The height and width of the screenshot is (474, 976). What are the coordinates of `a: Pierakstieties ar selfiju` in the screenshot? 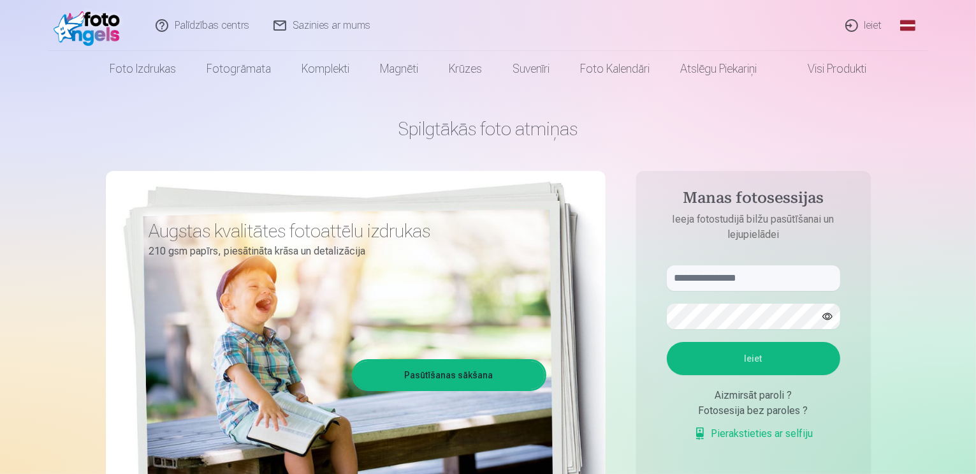 It's located at (754, 433).